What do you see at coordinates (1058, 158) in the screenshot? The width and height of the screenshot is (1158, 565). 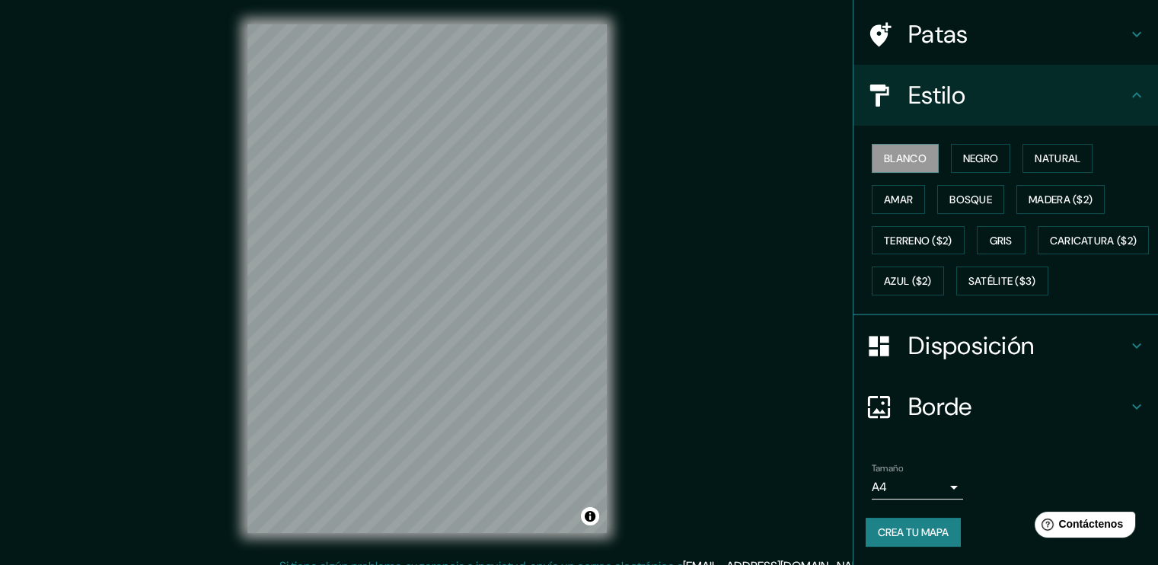 I see `button: Natural` at bounding box center [1058, 158].